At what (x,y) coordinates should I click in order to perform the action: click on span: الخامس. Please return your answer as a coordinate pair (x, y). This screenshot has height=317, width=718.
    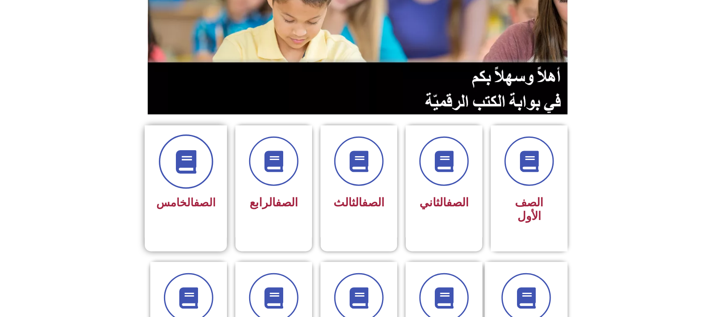
    Looking at the image, I should click on (186, 203).